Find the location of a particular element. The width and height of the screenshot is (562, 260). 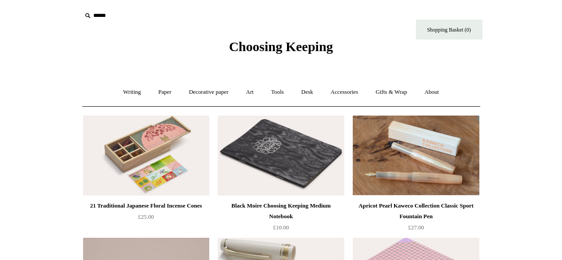

img: Apricot Pearl Kaweco Collection Classic Sport Fountain Pen is located at coordinates (416, 156).